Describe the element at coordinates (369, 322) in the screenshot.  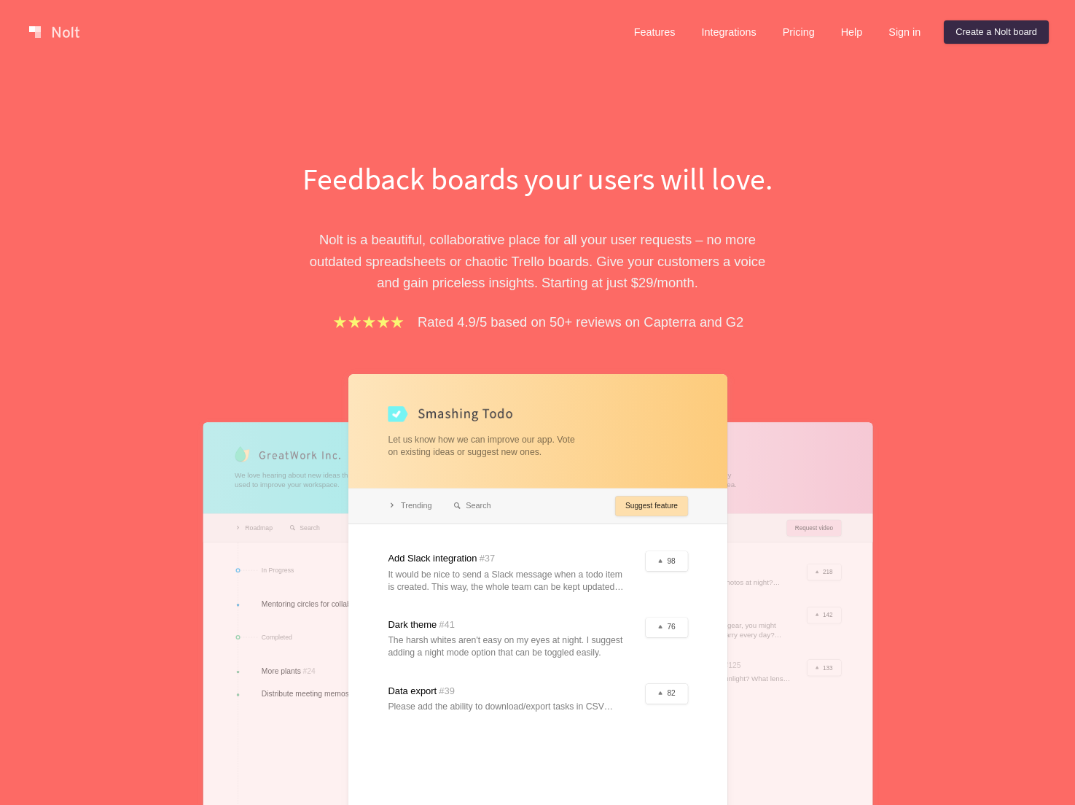
I see `img: stars.b067e34983.png` at that location.